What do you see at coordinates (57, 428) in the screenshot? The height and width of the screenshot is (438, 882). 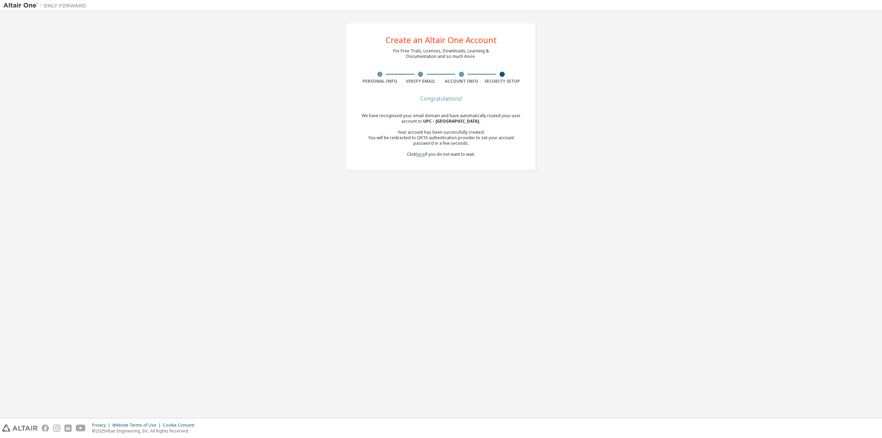 I see `img: instagram.svg` at bounding box center [57, 428].